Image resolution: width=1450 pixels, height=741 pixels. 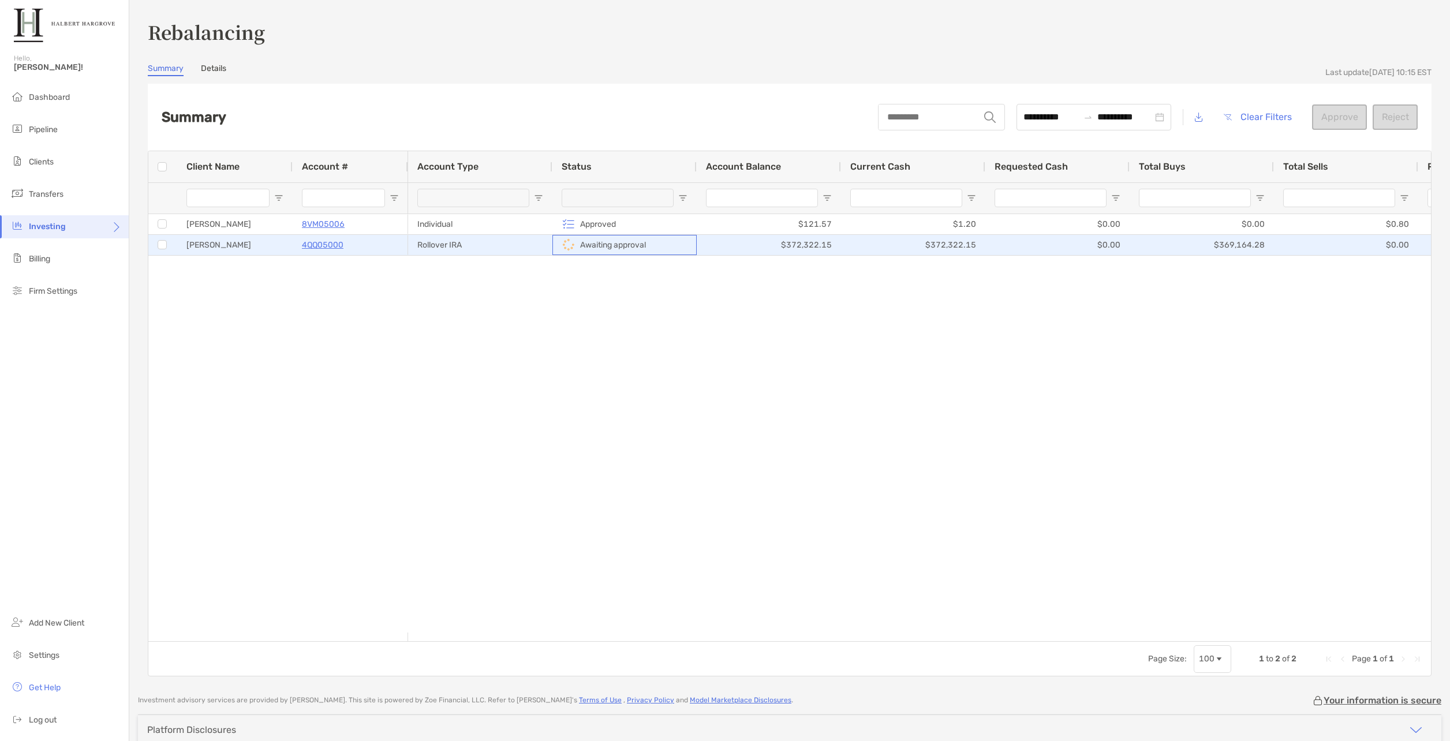 I want to click on span: Log out, so click(x=43, y=720).